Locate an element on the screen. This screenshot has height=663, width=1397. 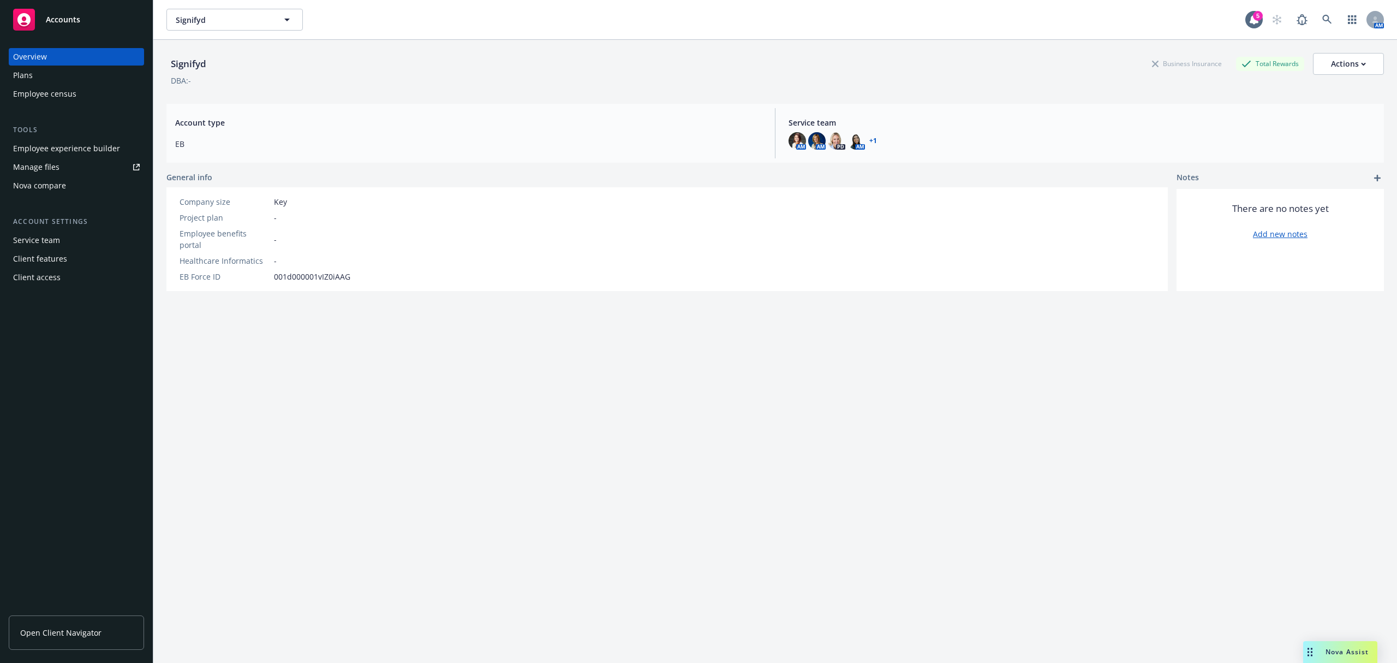
div: Employee experience builder is located at coordinates (67, 148).